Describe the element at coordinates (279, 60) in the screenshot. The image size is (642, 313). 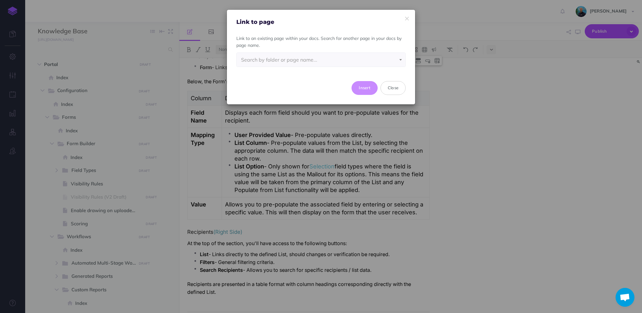
I see `span: Search by folder or page name...` at that location.